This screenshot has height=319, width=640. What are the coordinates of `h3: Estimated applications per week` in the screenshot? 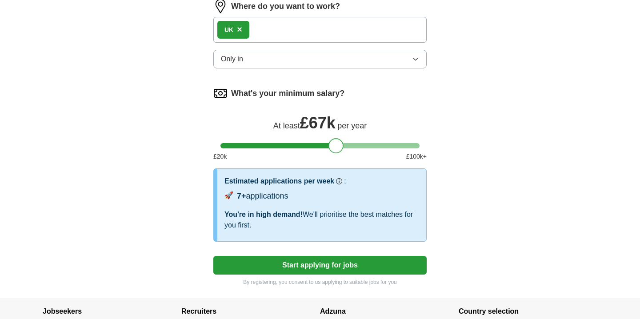 It's located at (279, 181).